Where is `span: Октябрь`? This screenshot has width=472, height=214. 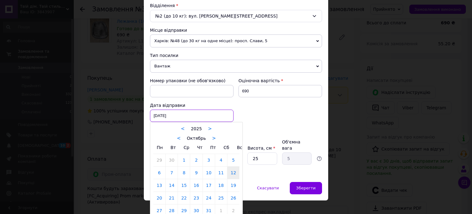 span: Октябрь is located at coordinates (196, 138).